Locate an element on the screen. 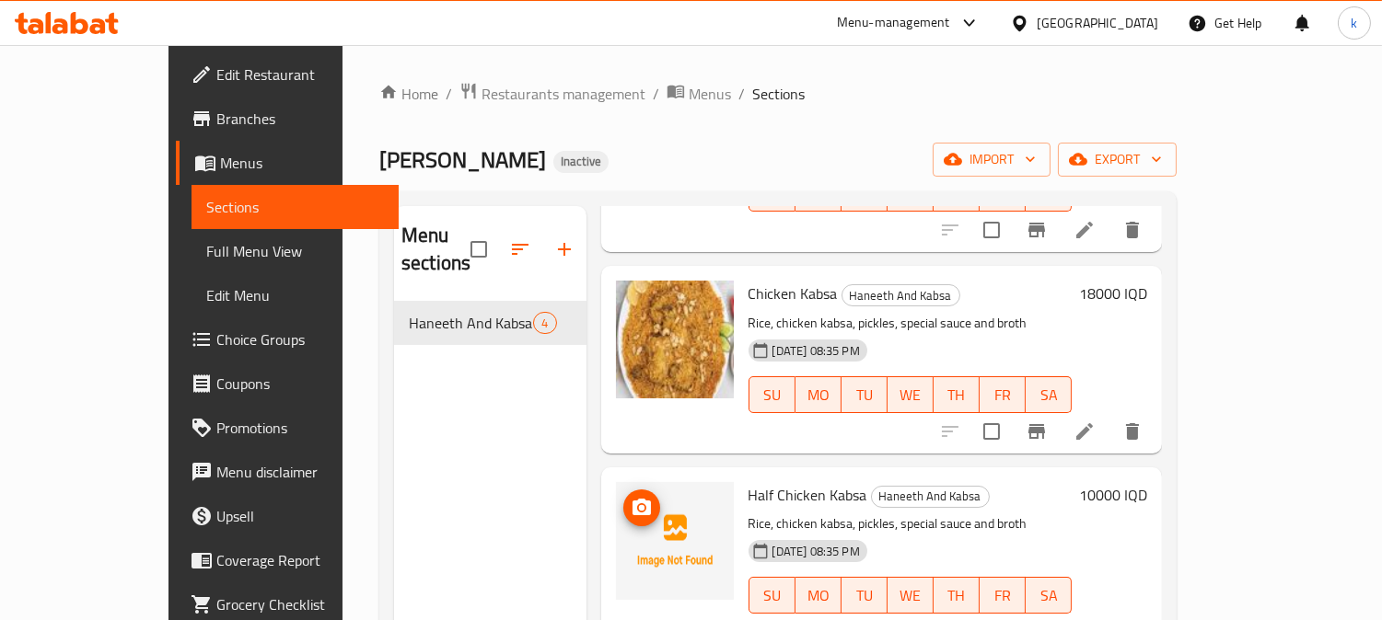 The height and width of the screenshot is (620, 1382). span: Upsell is located at coordinates (300, 516).